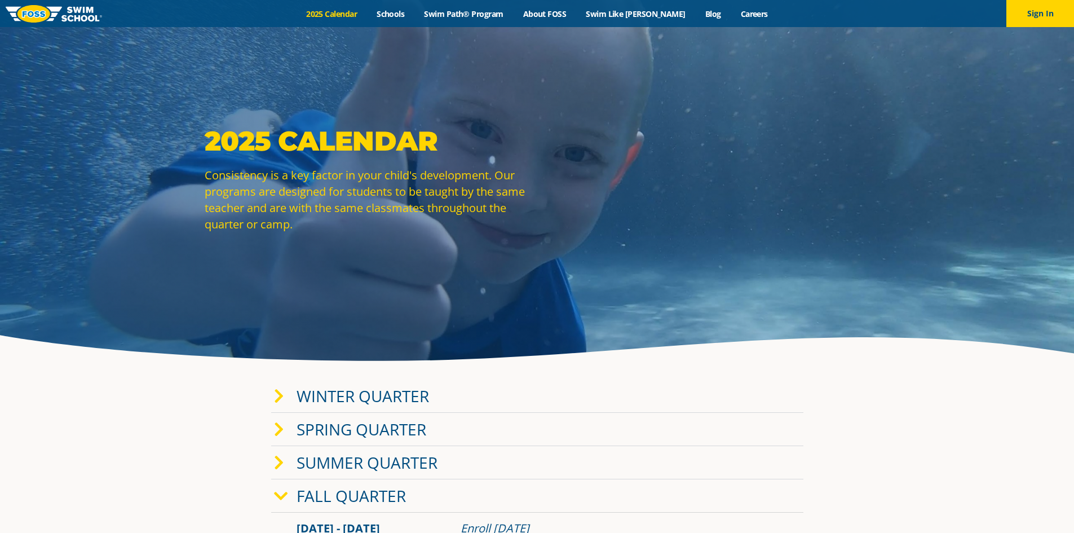  I want to click on a: Fall Quarter, so click(351, 496).